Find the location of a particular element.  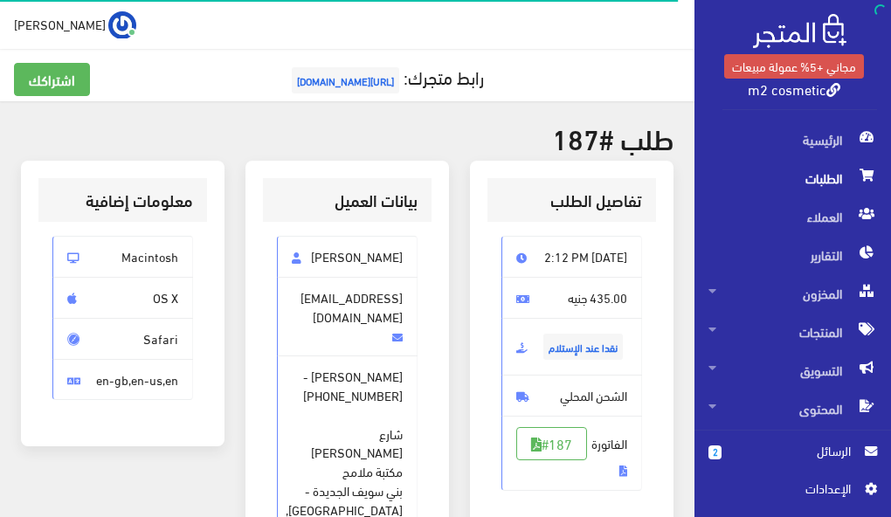

a: m2 cosmetic is located at coordinates (794, 88).